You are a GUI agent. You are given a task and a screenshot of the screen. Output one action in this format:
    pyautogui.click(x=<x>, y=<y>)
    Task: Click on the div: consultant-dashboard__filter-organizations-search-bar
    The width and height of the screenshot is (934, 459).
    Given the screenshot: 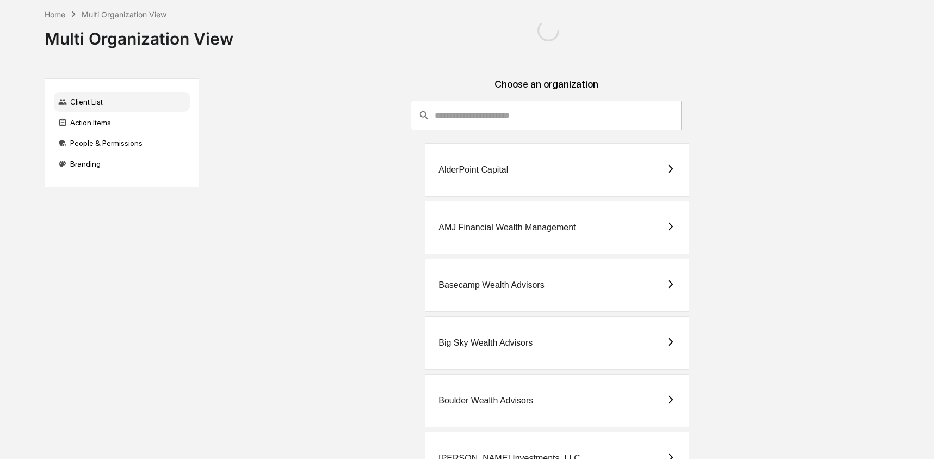 What is the action you would take?
    pyautogui.click(x=546, y=115)
    